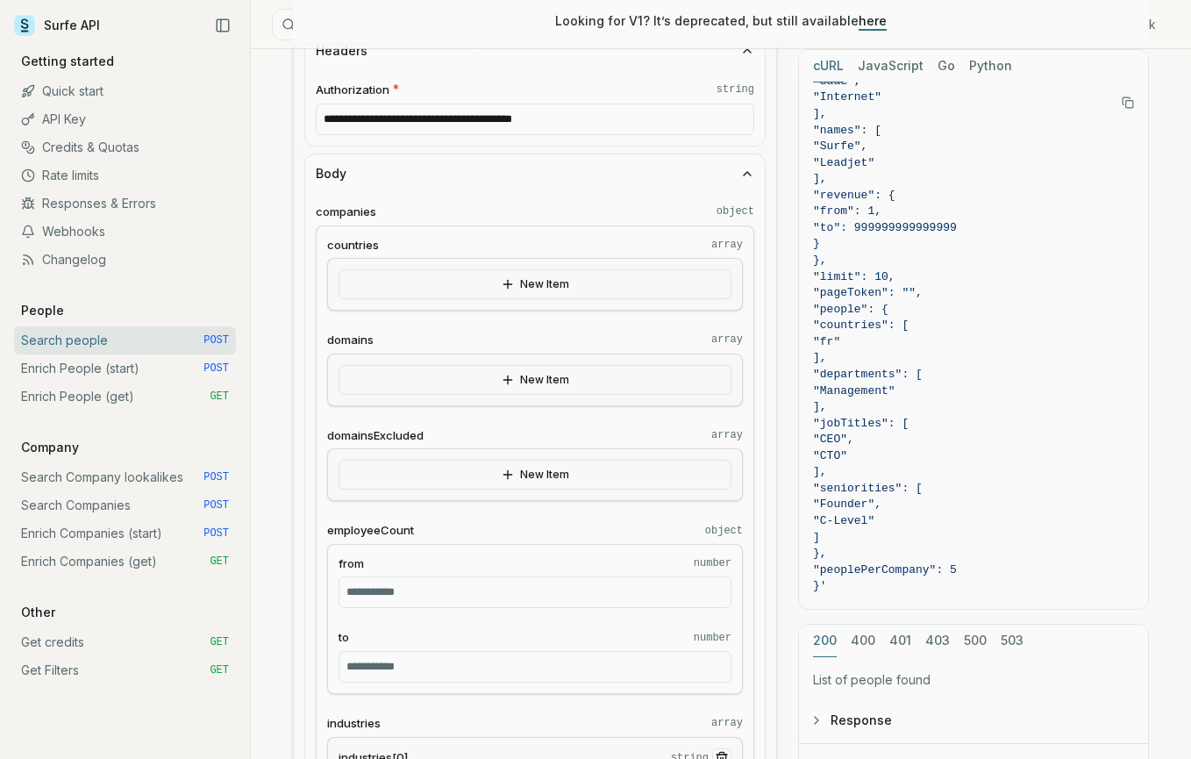  What do you see at coordinates (854, 195) in the screenshot?
I see `span: "revenue": {` at bounding box center [854, 195].